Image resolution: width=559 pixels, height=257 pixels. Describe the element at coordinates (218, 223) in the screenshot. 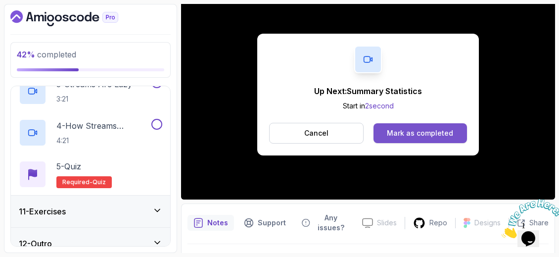

I see `p: Notes` at that location.